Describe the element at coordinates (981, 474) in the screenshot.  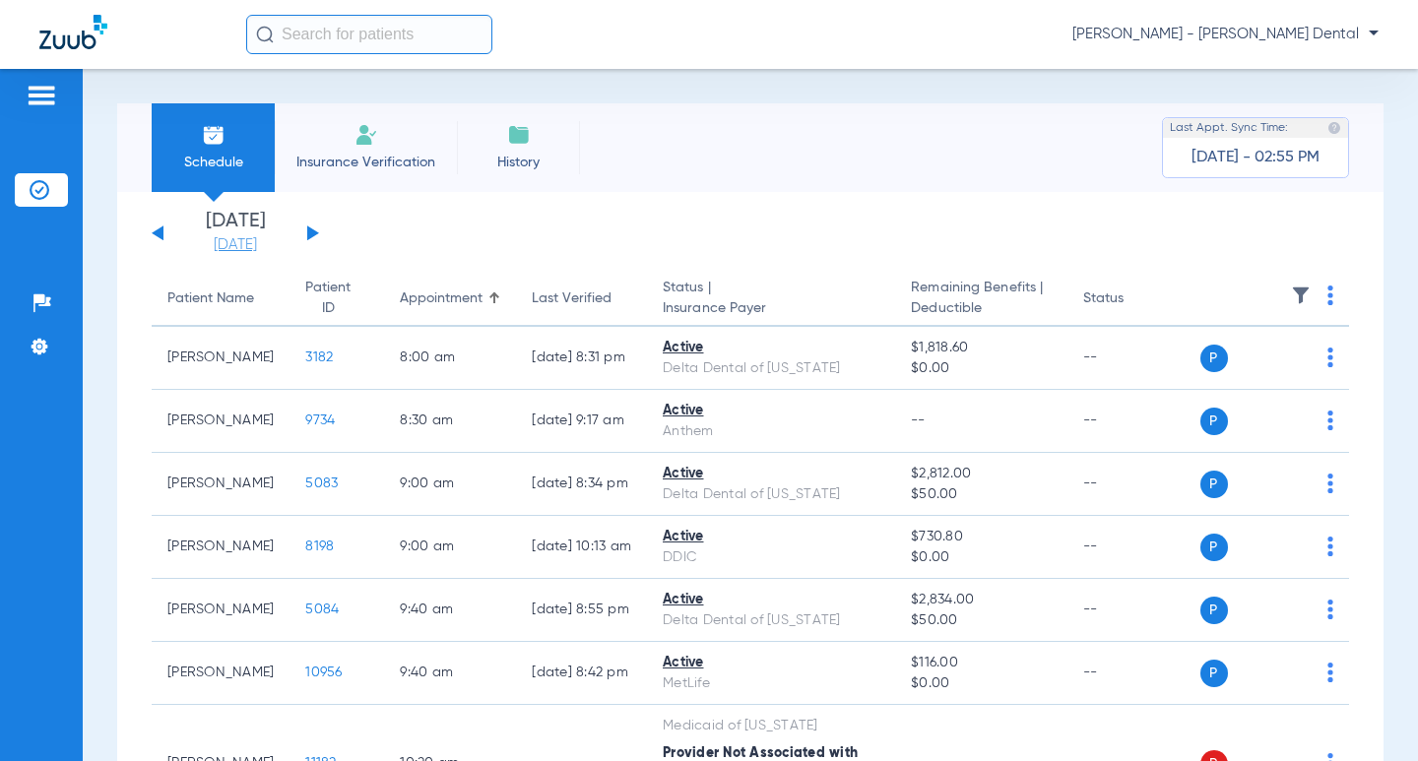
I see `span: $2,812.00` at that location.